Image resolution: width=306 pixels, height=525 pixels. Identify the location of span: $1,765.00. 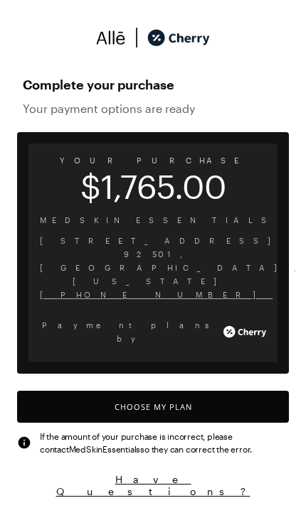
(153, 186).